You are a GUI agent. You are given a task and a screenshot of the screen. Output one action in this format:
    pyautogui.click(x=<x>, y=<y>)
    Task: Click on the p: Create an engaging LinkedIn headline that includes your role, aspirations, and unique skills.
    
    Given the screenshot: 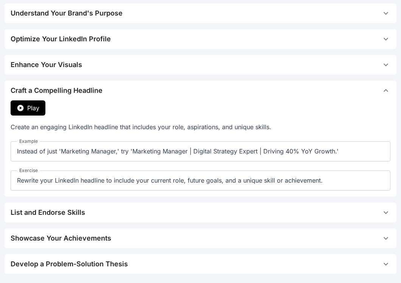 What is the action you would take?
    pyautogui.click(x=200, y=127)
    